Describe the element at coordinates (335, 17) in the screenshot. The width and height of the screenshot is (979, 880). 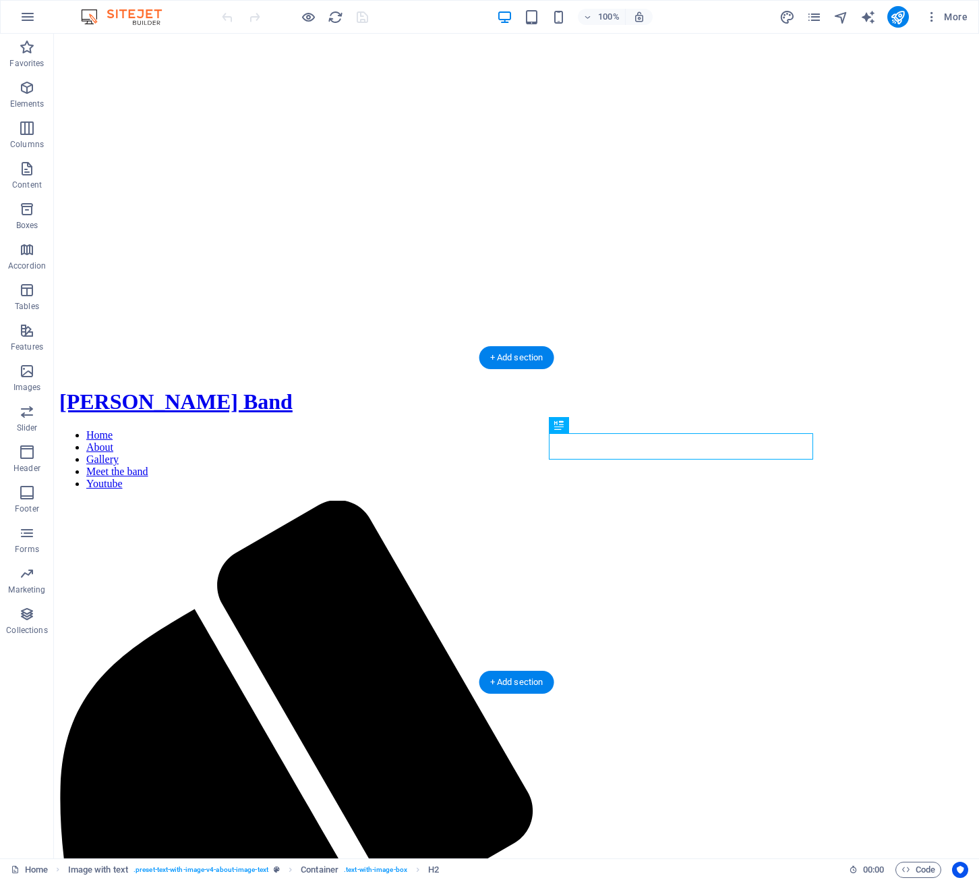
I see `button: reload` at that location.